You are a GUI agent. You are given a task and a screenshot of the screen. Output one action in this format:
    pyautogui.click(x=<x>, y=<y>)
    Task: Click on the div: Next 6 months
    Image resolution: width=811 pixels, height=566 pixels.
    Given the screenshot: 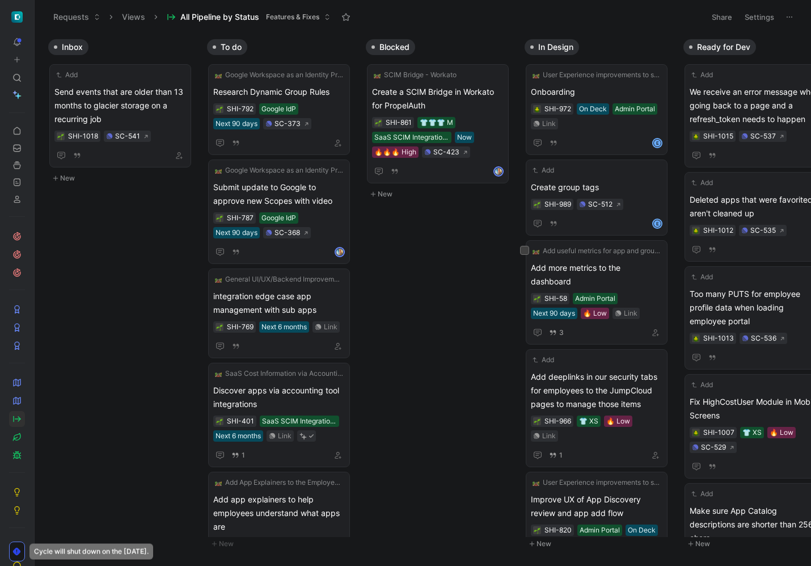 What is the action you would take?
    pyautogui.click(x=284, y=327)
    